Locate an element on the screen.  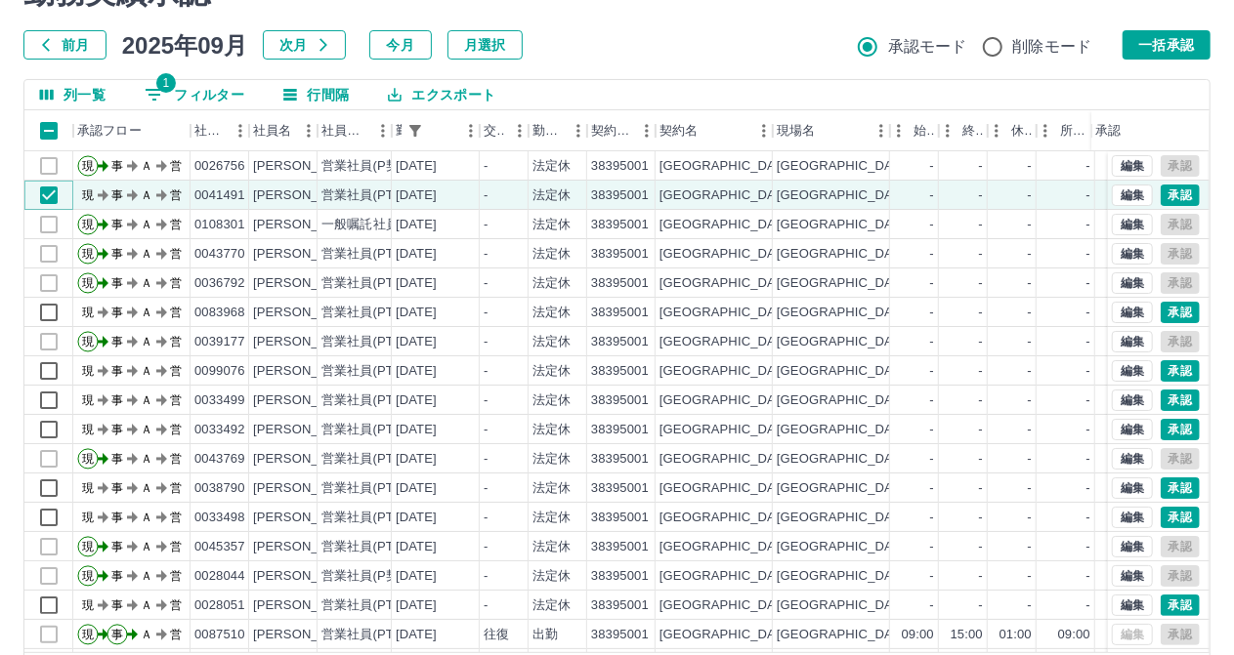
div: 一般嘱託社員 is located at coordinates (359, 225).